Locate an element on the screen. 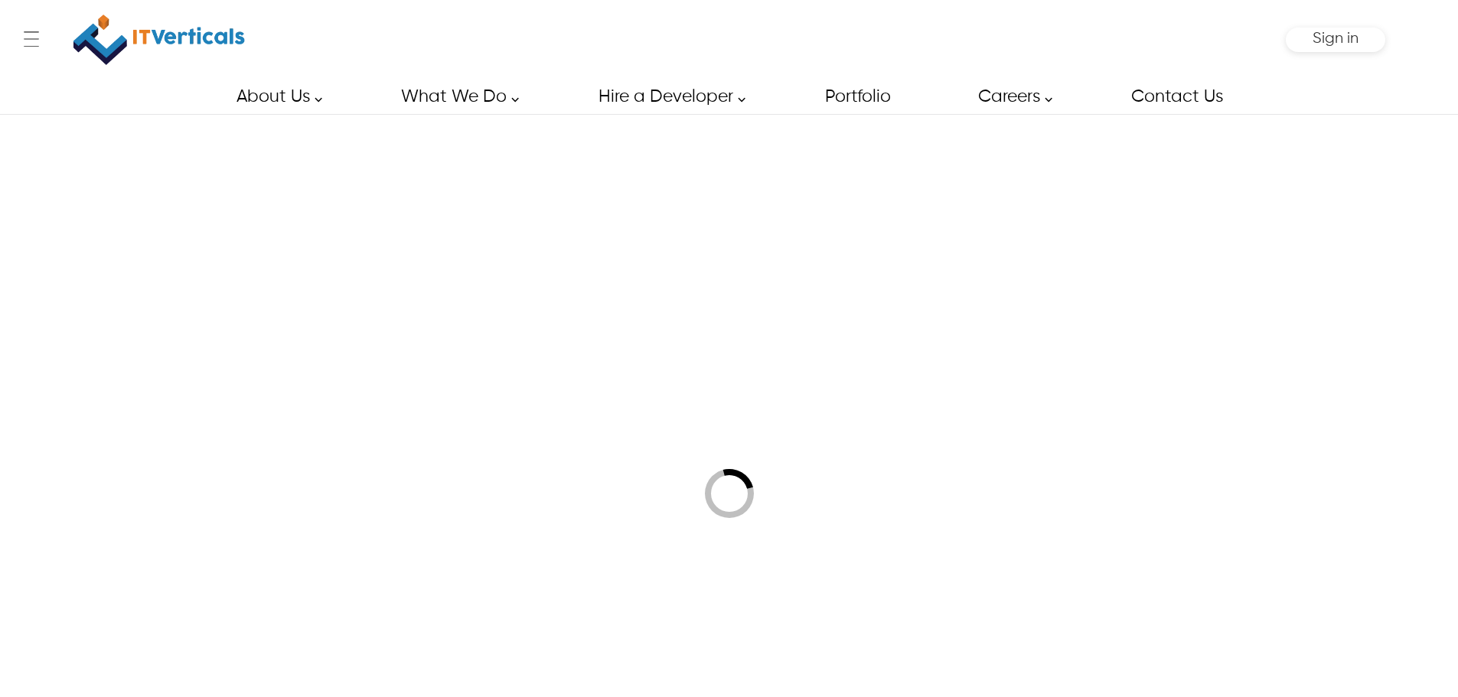  a: What We Do is located at coordinates (455, 96).